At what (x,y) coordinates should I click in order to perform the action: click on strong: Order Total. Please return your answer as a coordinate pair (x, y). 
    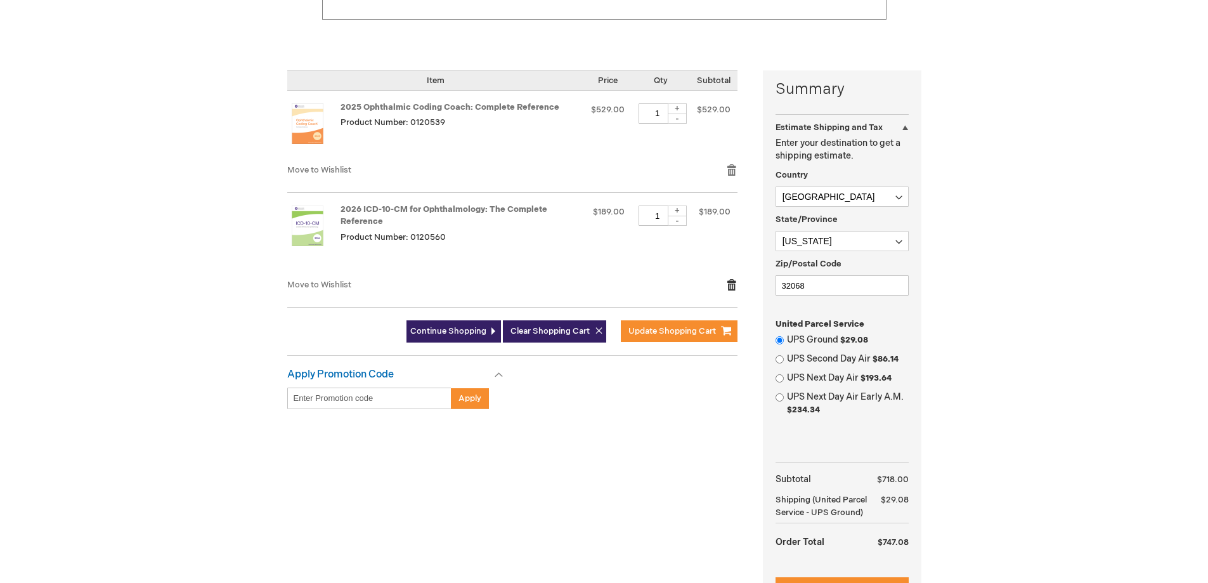
    Looking at the image, I should click on (800, 541).